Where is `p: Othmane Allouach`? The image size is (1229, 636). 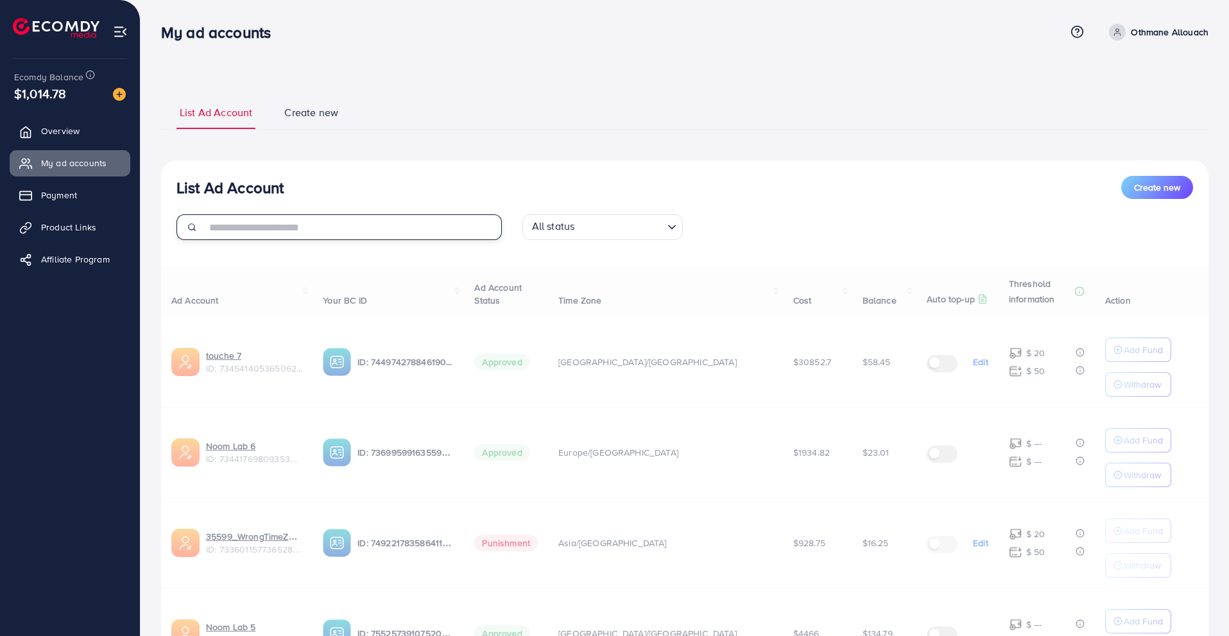 p: Othmane Allouach is located at coordinates (1169, 32).